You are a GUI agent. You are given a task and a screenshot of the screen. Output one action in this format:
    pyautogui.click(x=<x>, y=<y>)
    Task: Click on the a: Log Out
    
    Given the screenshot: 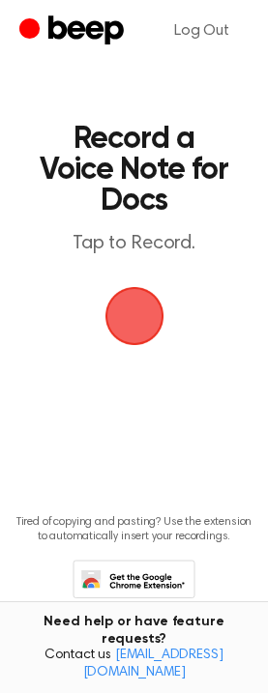 What is the action you would take?
    pyautogui.click(x=201, y=31)
    